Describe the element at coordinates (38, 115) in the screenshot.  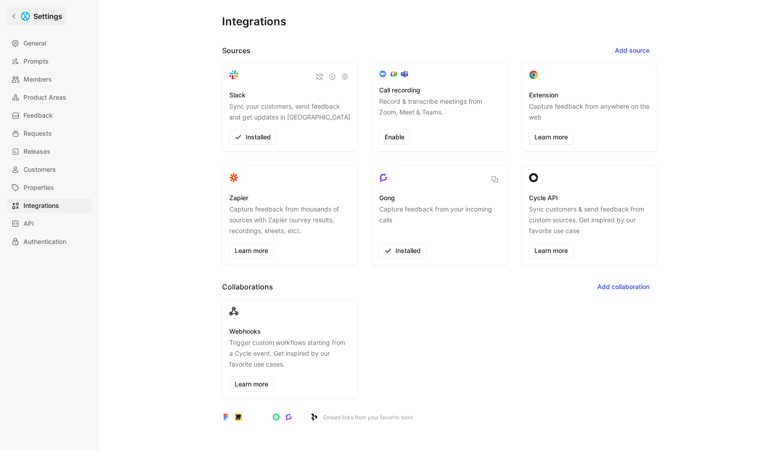
I see `span: Feedback` at that location.